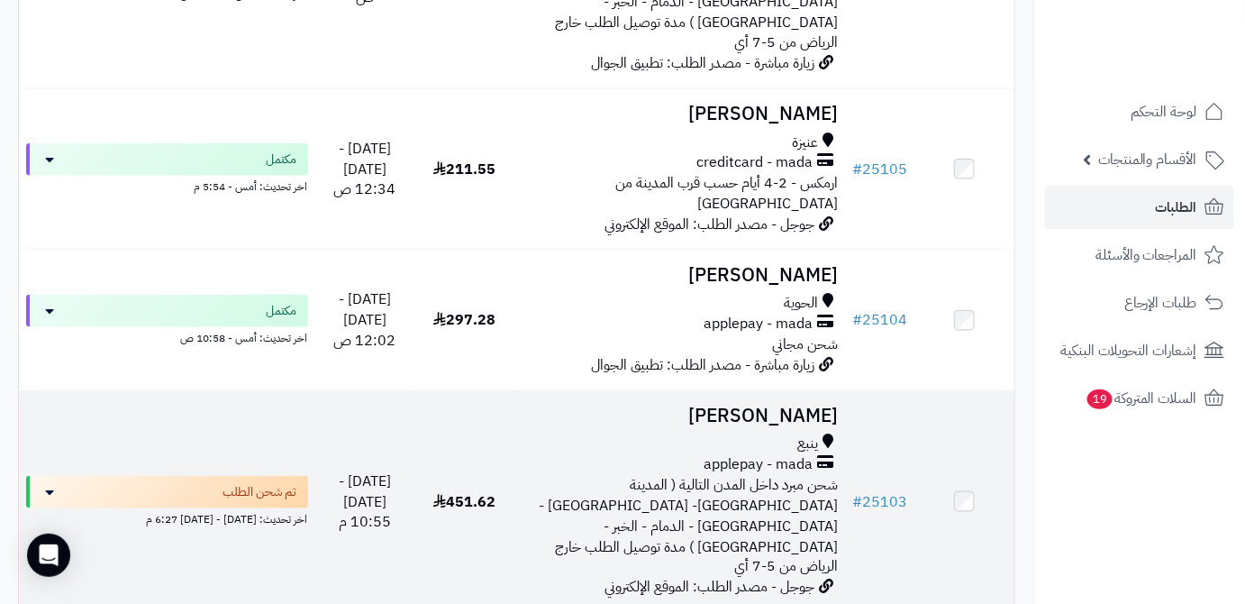 The width and height of the screenshot is (1245, 604). I want to click on a: المراجعات والأسئلة, so click(1140, 255).